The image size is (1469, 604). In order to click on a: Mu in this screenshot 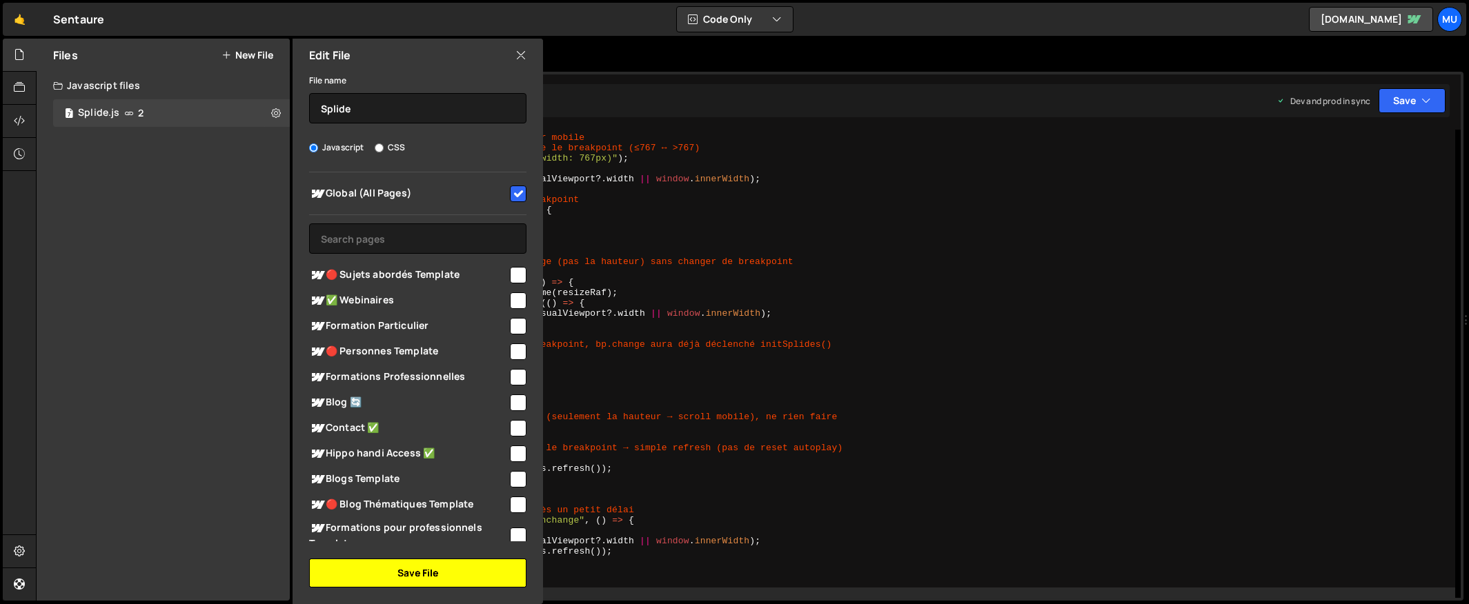, I will do `click(1449, 19)`.